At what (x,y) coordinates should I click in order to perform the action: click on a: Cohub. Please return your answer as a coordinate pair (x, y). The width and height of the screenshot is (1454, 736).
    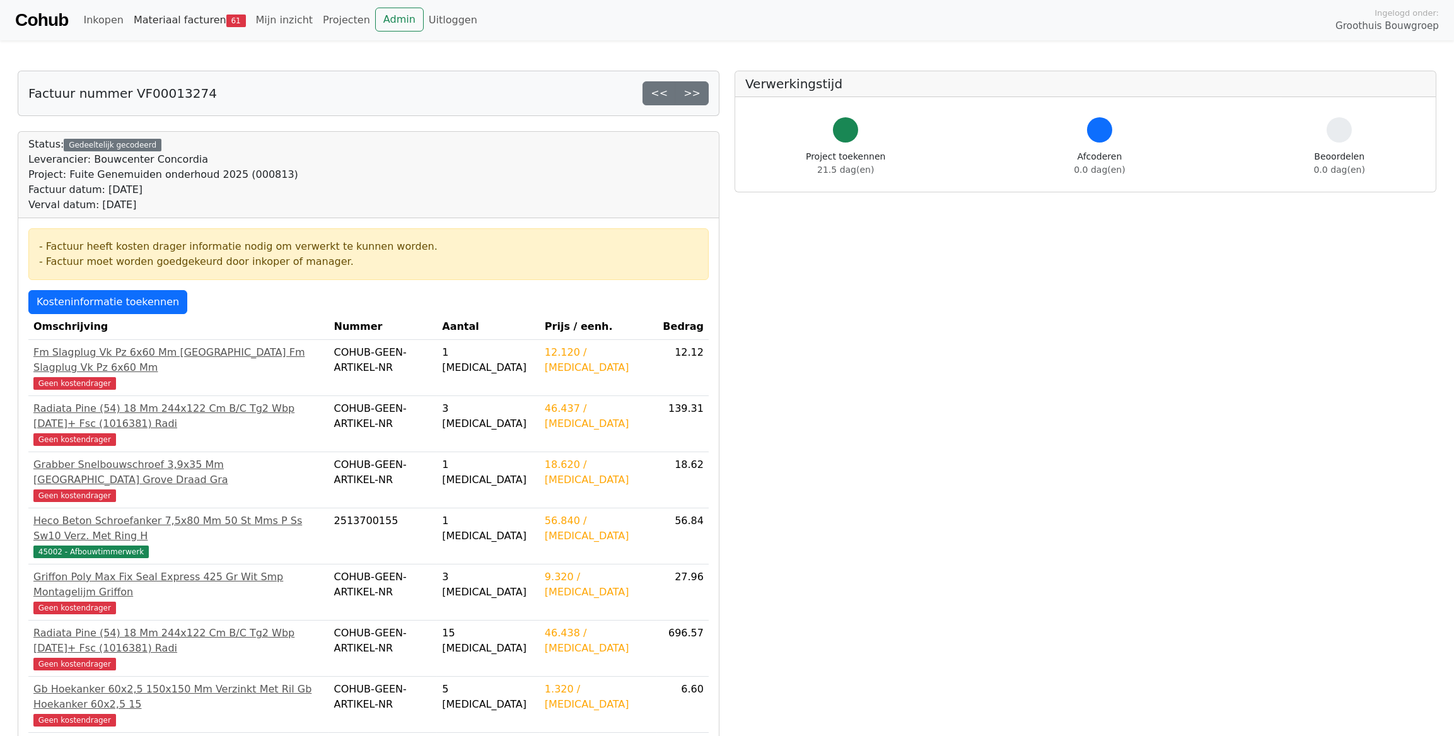
    Looking at the image, I should click on (42, 20).